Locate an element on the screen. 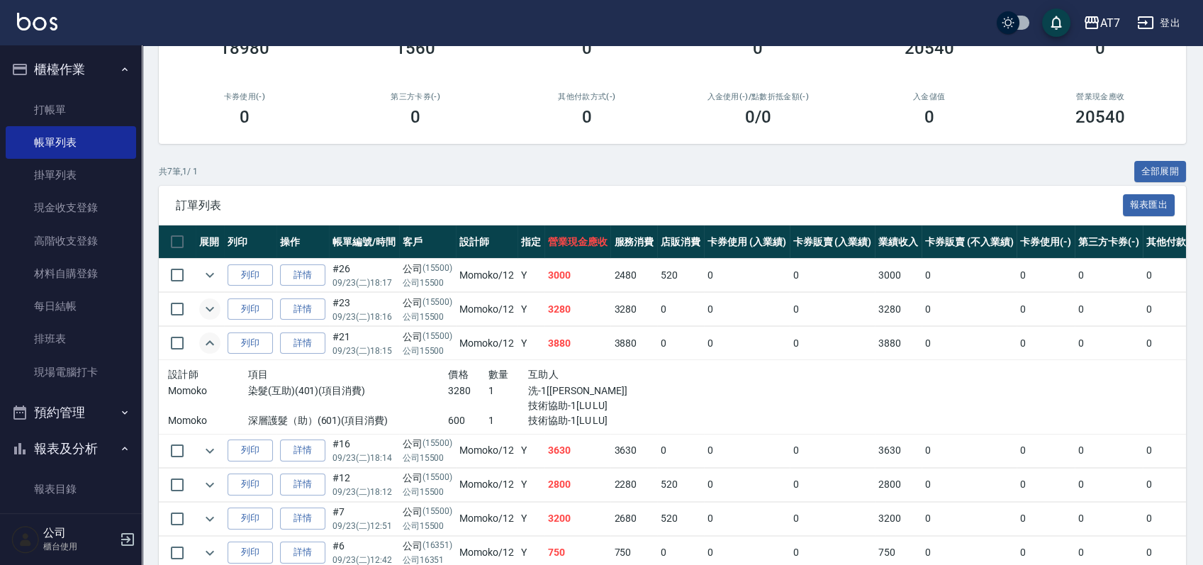 The width and height of the screenshot is (1203, 565). button: 全部展開 is located at coordinates (1160, 172).